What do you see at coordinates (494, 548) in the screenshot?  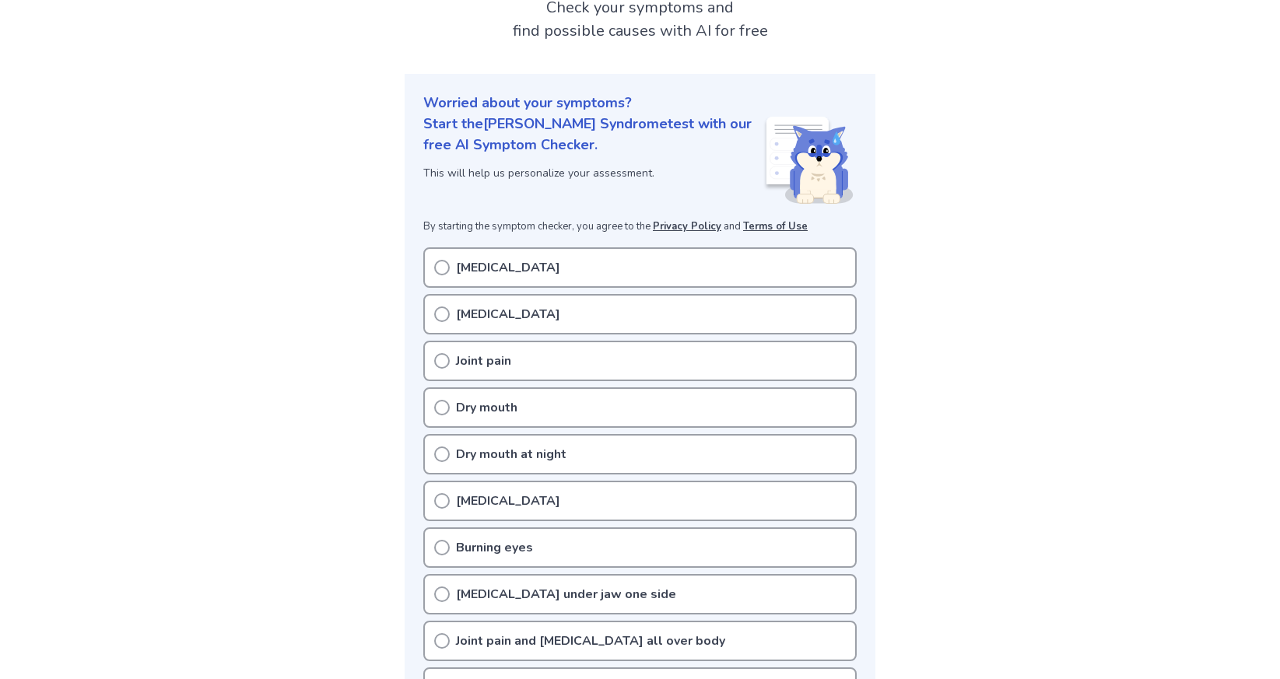 I see `p: Burning eyes` at bounding box center [494, 548].